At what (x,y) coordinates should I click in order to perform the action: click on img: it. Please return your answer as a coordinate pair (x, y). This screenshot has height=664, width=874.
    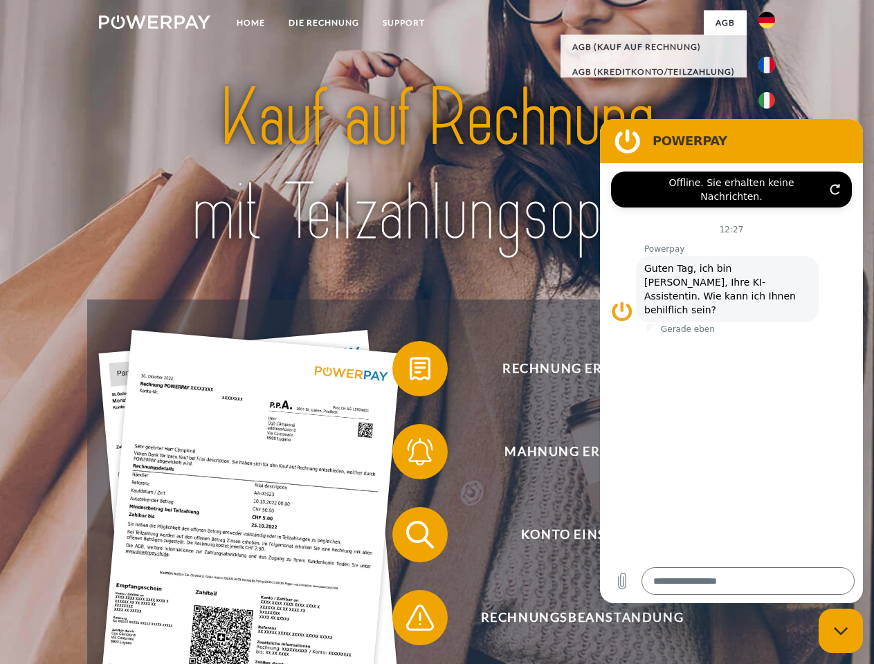
    Looking at the image, I should click on (767, 100).